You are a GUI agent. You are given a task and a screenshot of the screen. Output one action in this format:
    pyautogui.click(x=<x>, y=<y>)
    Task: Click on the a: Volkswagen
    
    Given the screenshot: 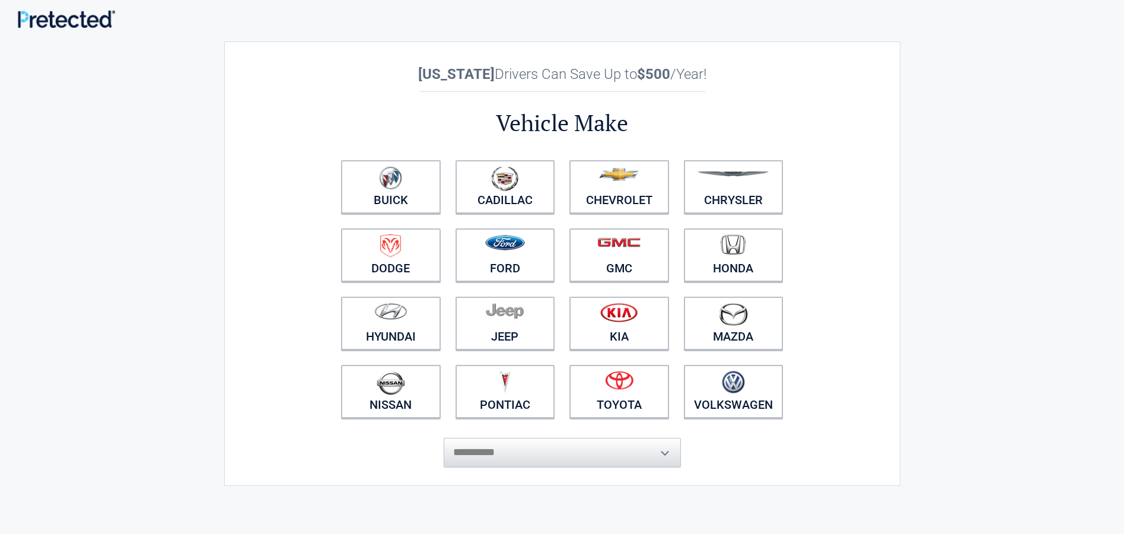 What is the action you would take?
    pyautogui.click(x=734, y=391)
    